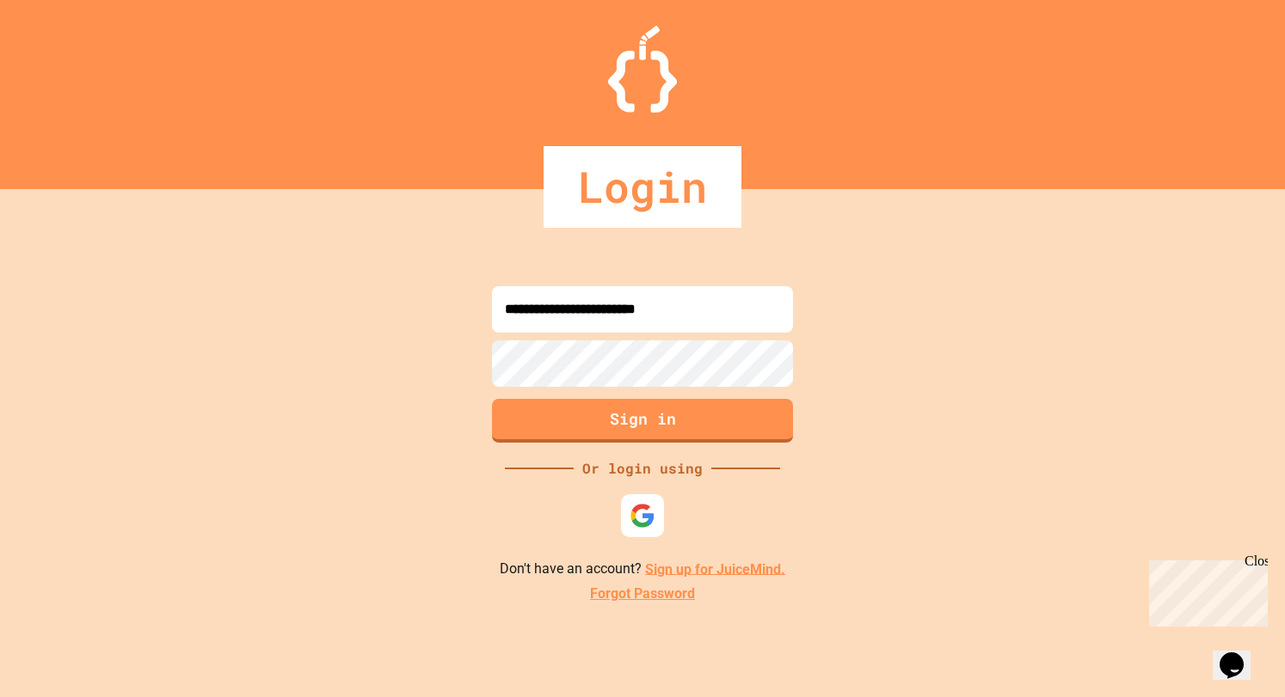  What do you see at coordinates (642, 469) in the screenshot?
I see `div: Or login using` at bounding box center [642, 469].